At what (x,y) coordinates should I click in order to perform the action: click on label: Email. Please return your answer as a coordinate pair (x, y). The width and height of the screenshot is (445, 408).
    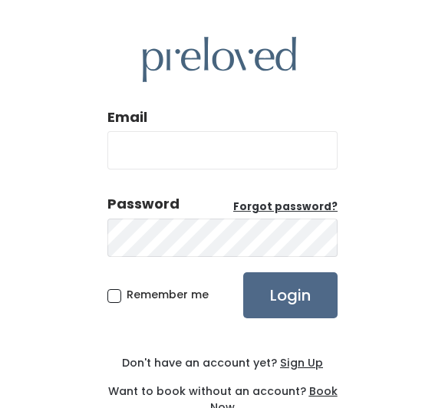
    Looking at the image, I should click on (127, 117).